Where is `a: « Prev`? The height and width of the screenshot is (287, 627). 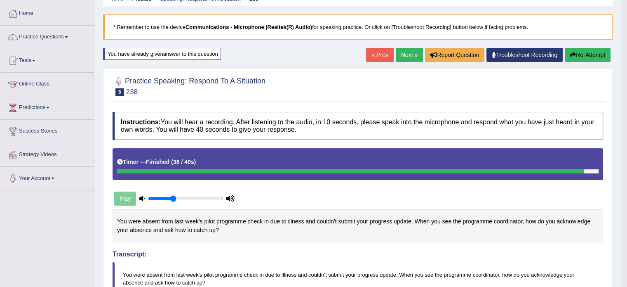 a: « Prev is located at coordinates (380, 55).